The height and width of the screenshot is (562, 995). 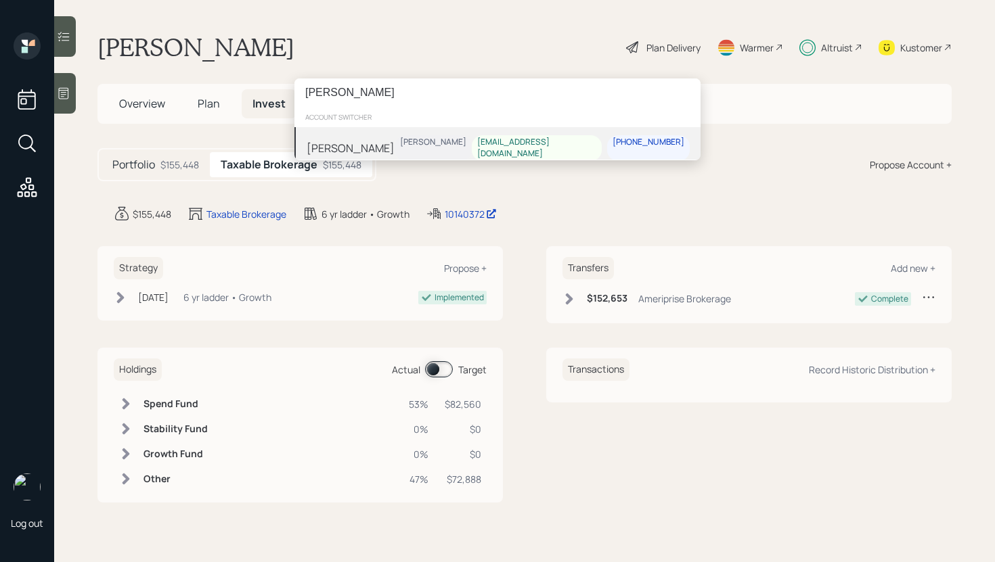 I want to click on input: Type a command or search…, so click(x=497, y=93).